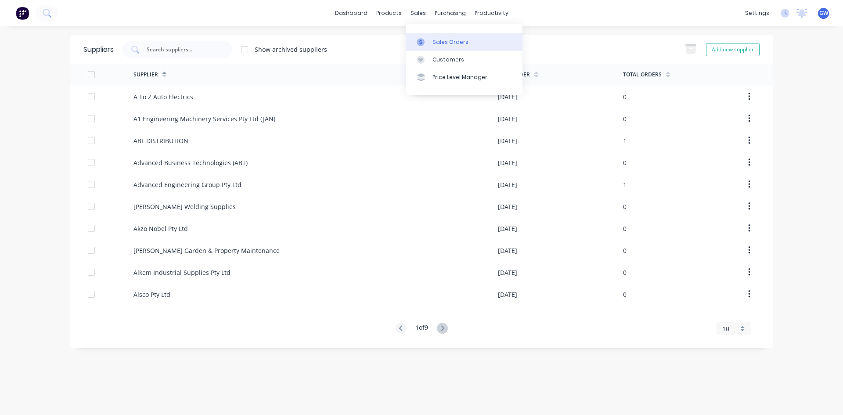 This screenshot has width=843, height=415. What do you see at coordinates (450, 42) in the screenshot?
I see `div: Sales Orders` at bounding box center [450, 42].